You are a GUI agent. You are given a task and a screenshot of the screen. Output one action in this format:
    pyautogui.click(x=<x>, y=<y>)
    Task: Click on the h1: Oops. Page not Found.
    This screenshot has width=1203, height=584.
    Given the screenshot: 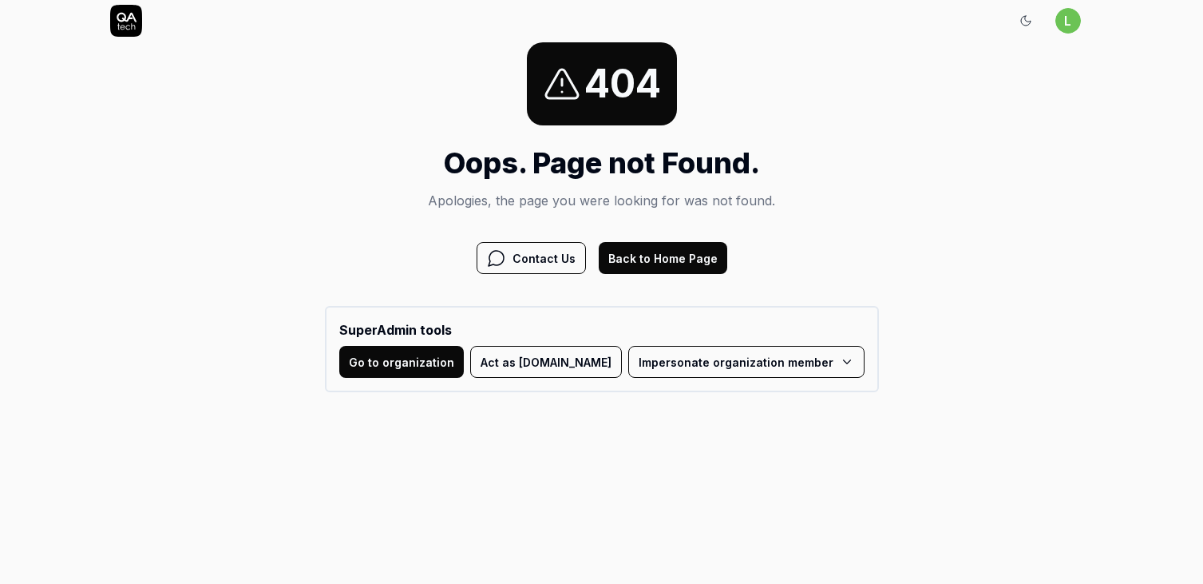 What is the action you would take?
    pyautogui.click(x=602, y=163)
    